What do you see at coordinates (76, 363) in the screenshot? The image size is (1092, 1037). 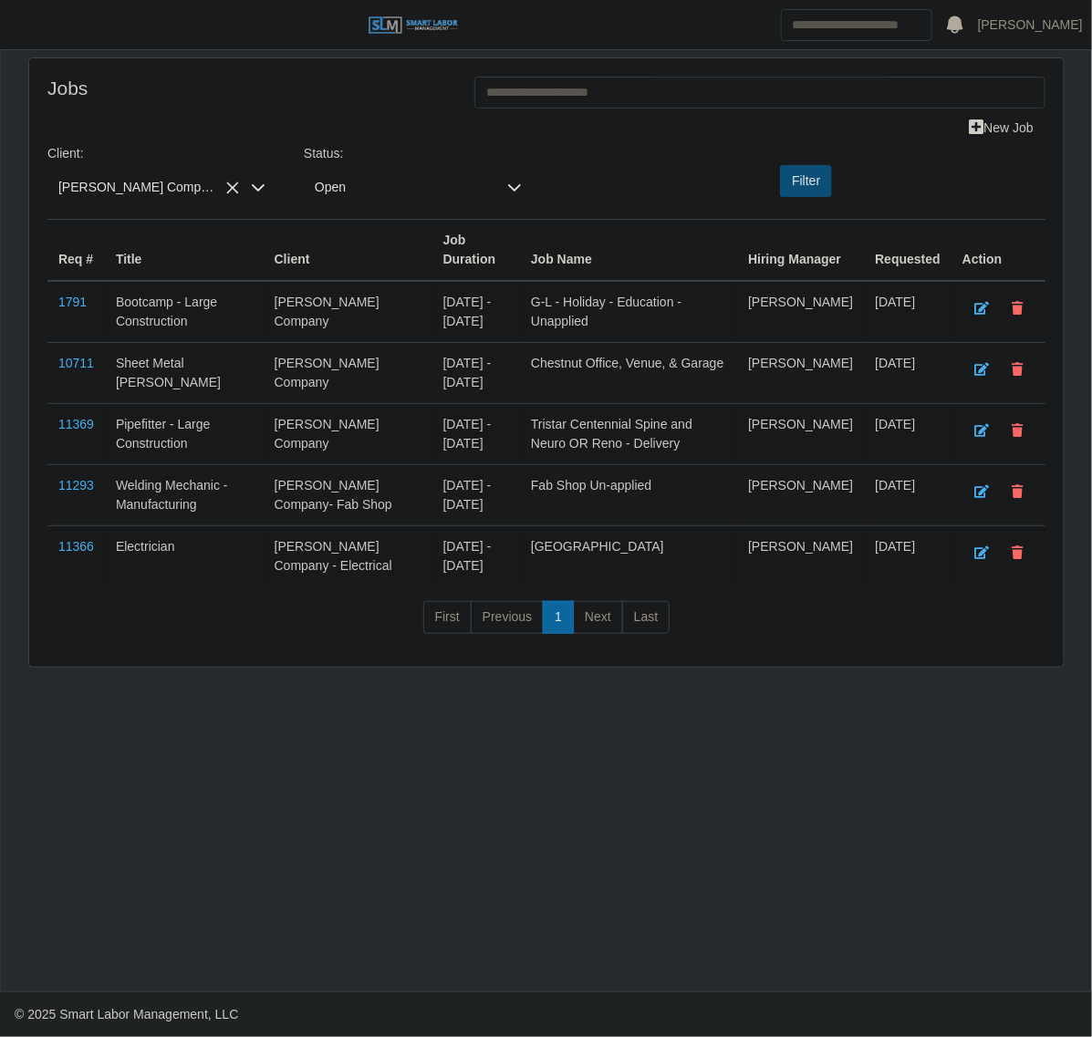 I see `a: 10711` at bounding box center [76, 363].